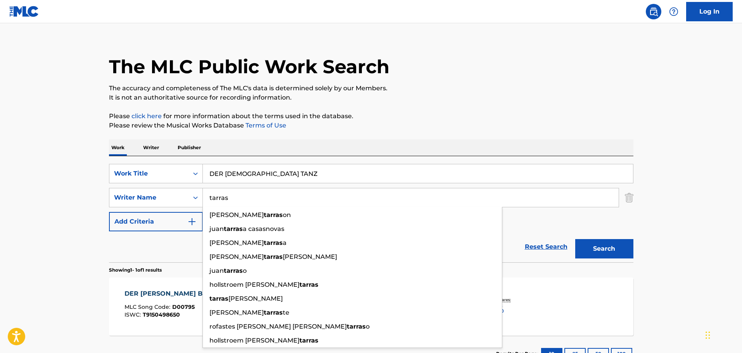  Describe the element at coordinates (629, 198) in the screenshot. I see `img: Delete Criterion` at that location.